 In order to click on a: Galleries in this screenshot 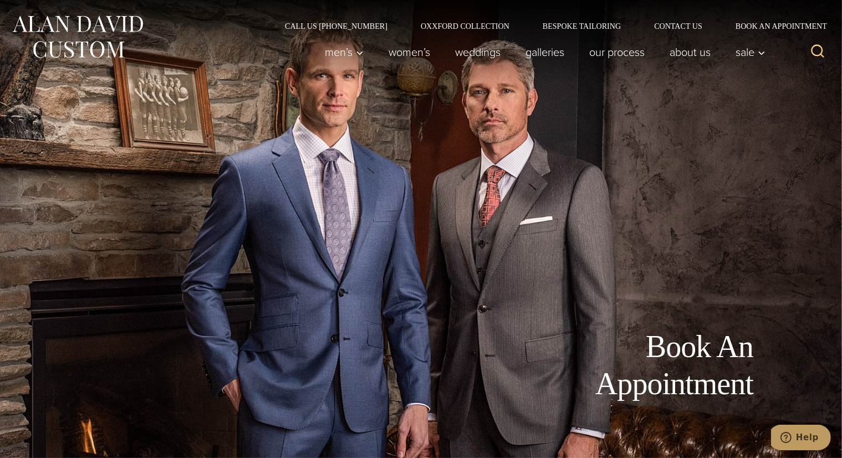, I will do `click(545, 52)`.